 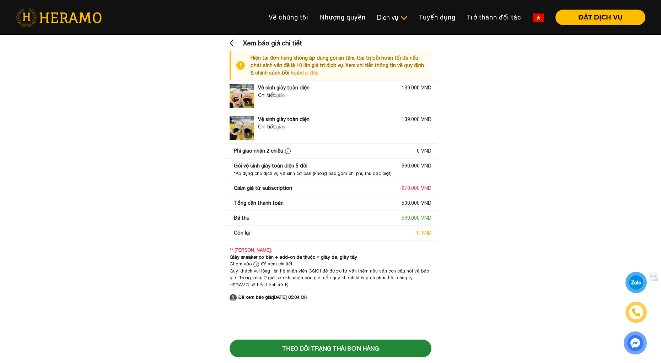 I want to click on button: Theo dõi trạng thái đơn hàng, so click(x=330, y=349).